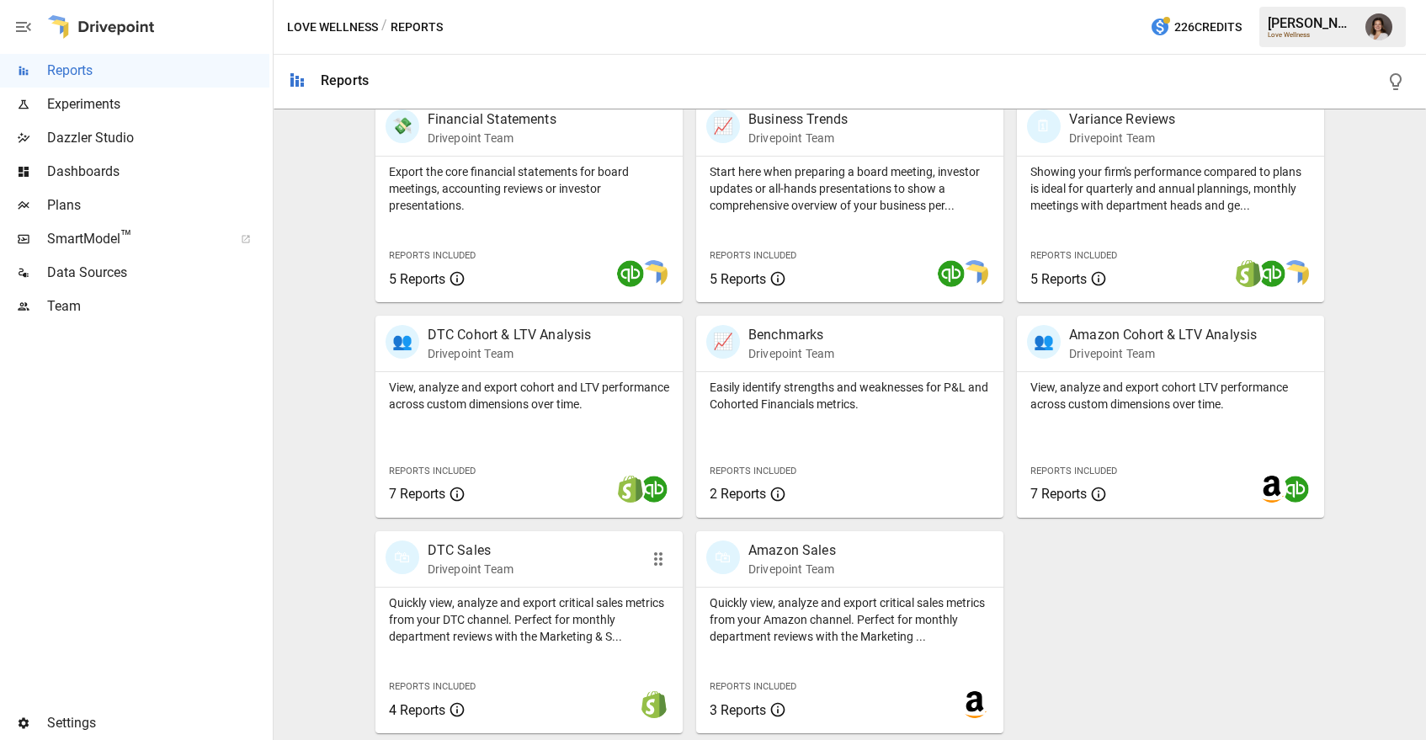 The height and width of the screenshot is (740, 1426). Describe the element at coordinates (849, 189) in the screenshot. I see `p: Start here when preparing a board meeting, investor updates or all-hands presentations to show a ...` at that location.